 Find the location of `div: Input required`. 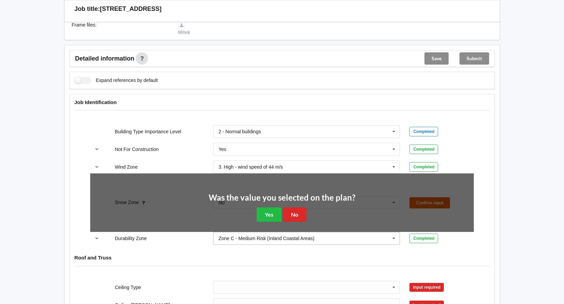

div: Input required is located at coordinates (427, 288).